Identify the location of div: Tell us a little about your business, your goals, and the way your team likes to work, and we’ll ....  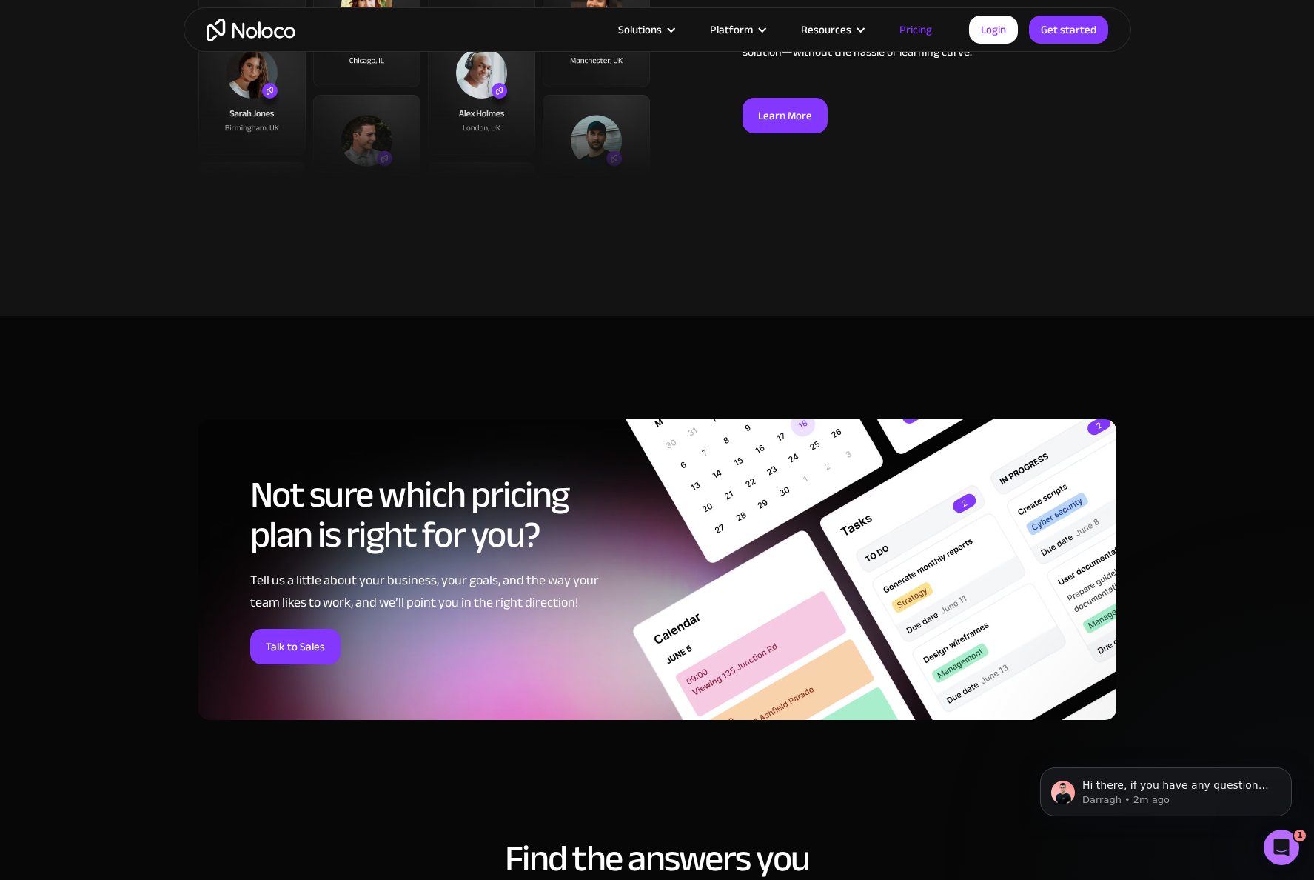
(437, 592).